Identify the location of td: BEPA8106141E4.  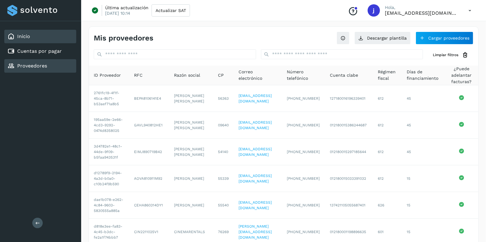
(149, 99).